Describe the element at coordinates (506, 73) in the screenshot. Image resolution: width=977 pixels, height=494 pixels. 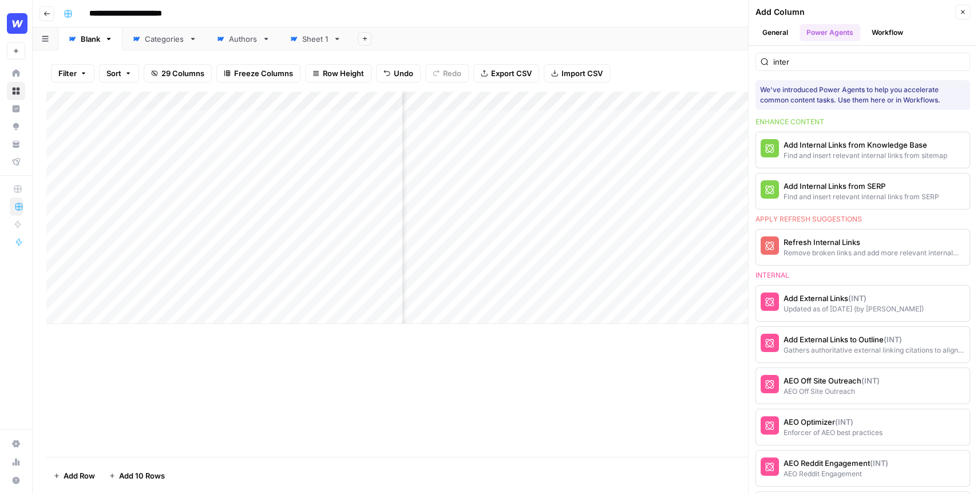
I see `button: Export CSV` at that location.